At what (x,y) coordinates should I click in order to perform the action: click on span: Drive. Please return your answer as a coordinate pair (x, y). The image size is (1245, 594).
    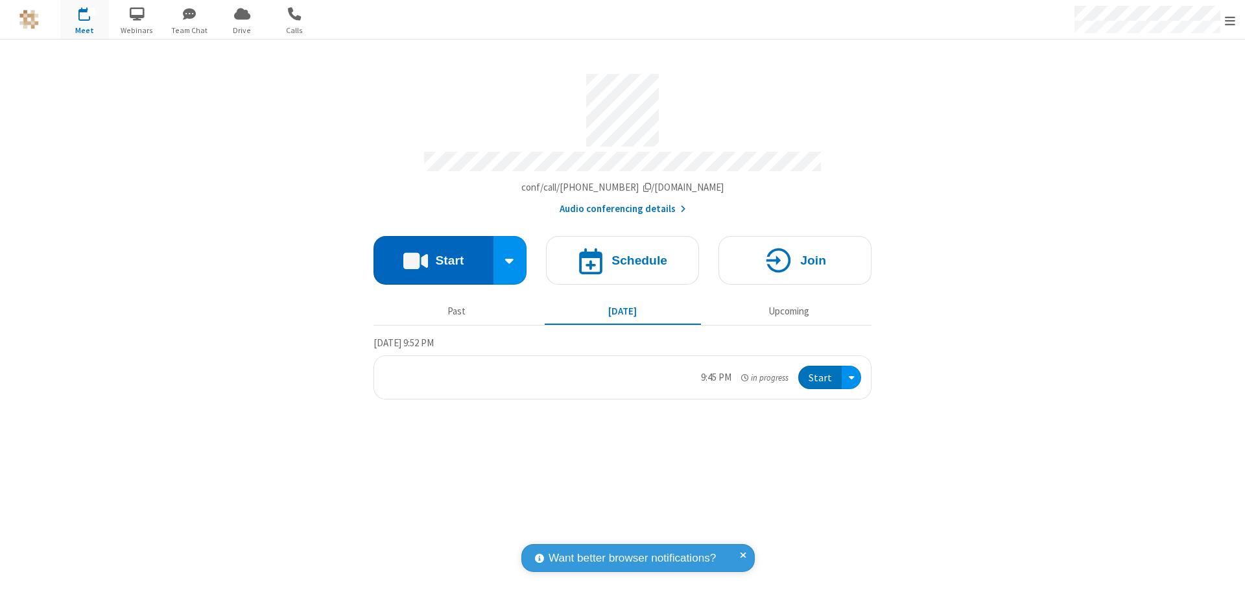
    Looking at the image, I should click on (242, 30).